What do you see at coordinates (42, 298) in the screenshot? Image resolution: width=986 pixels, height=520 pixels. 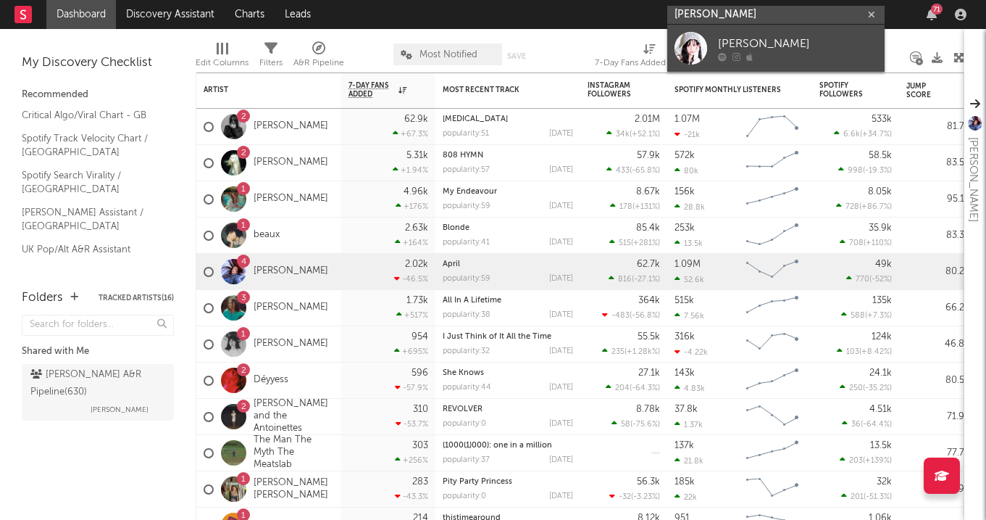 I see `div: Folders` at bounding box center [42, 298].